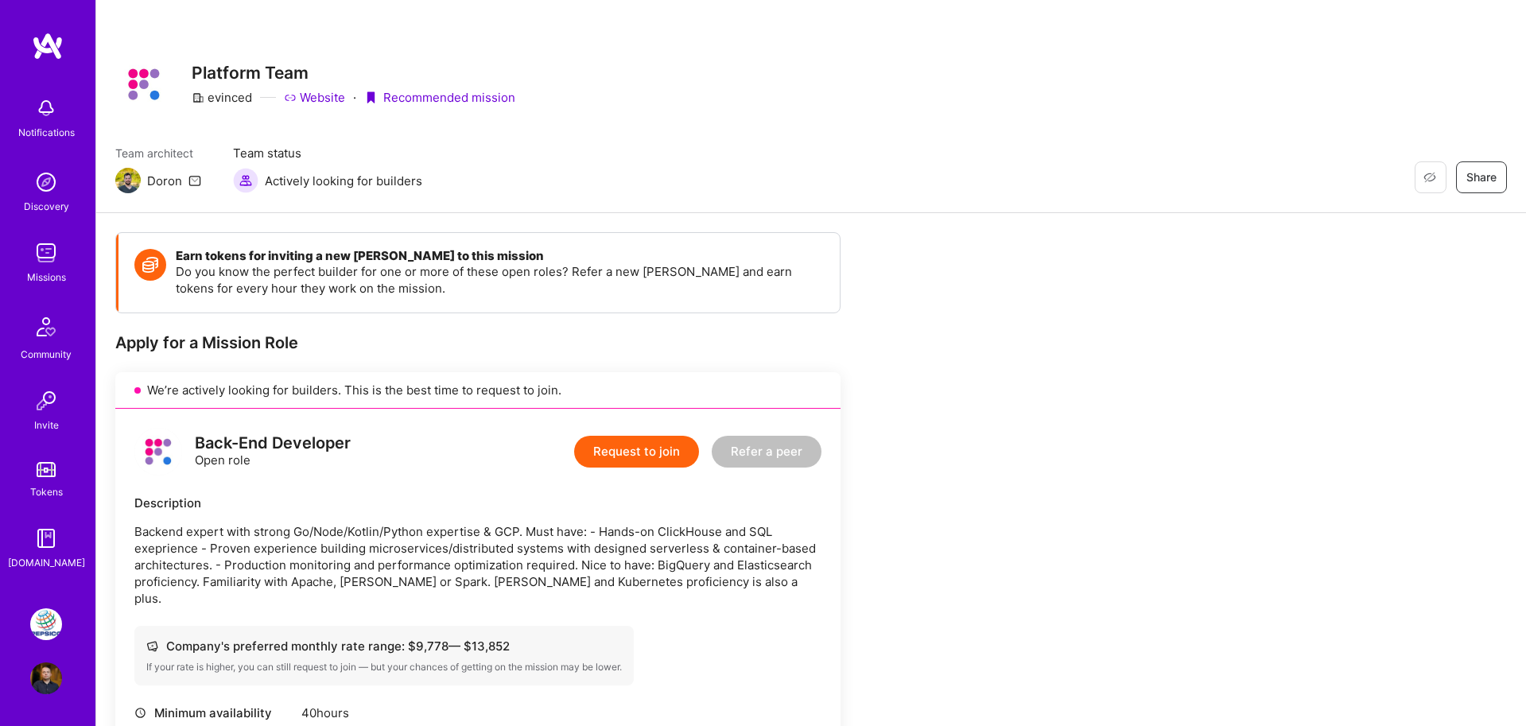  Describe the element at coordinates (150, 265) in the screenshot. I see `img: Token icon` at that location.